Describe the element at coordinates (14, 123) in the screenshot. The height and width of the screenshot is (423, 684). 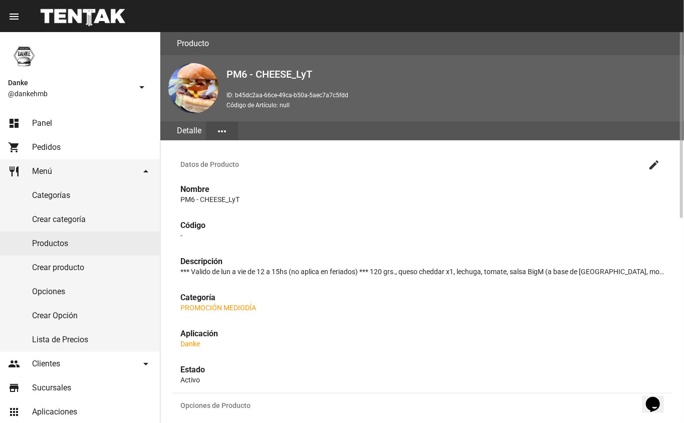
I see `mat-icon: dashboard` at that location.